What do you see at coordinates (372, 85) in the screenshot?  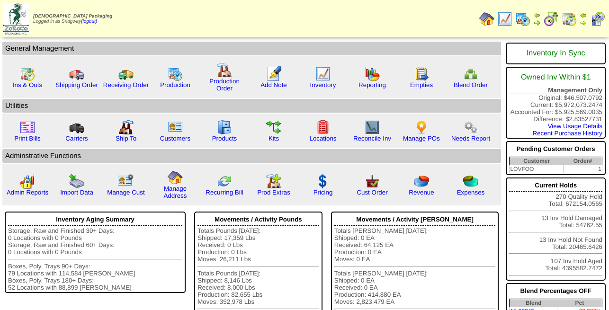 I see `a: Reporting` at bounding box center [372, 85].